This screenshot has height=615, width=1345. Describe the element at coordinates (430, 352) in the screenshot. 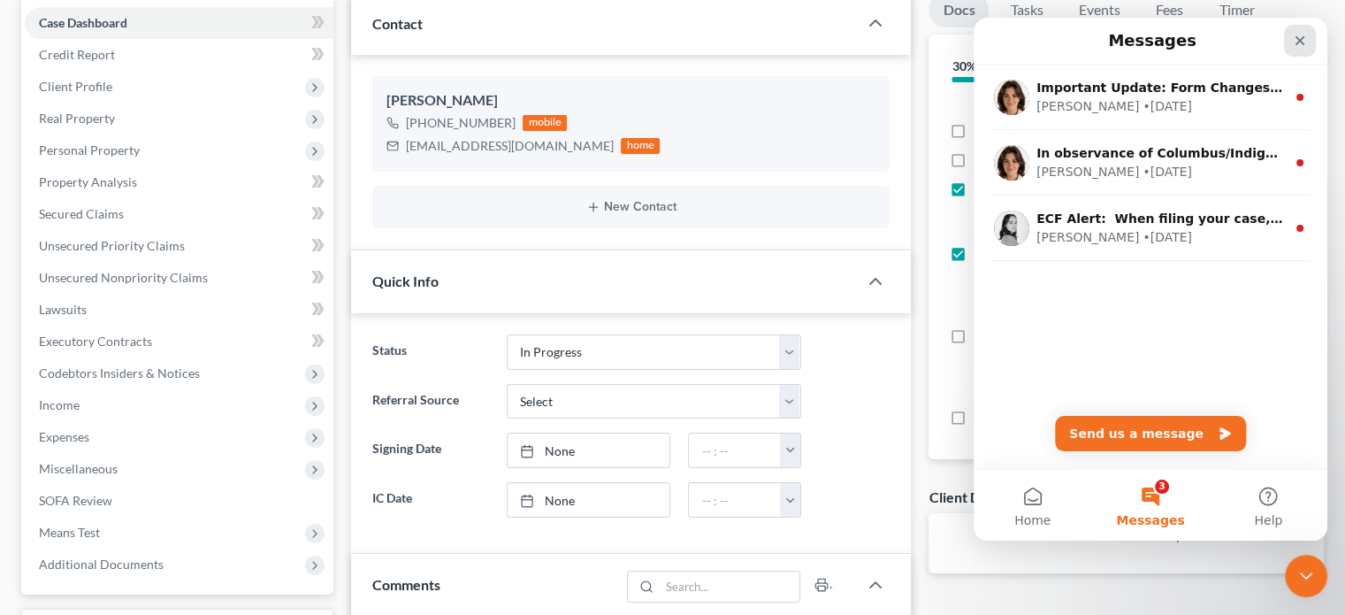

I see `label: Status` at that location.